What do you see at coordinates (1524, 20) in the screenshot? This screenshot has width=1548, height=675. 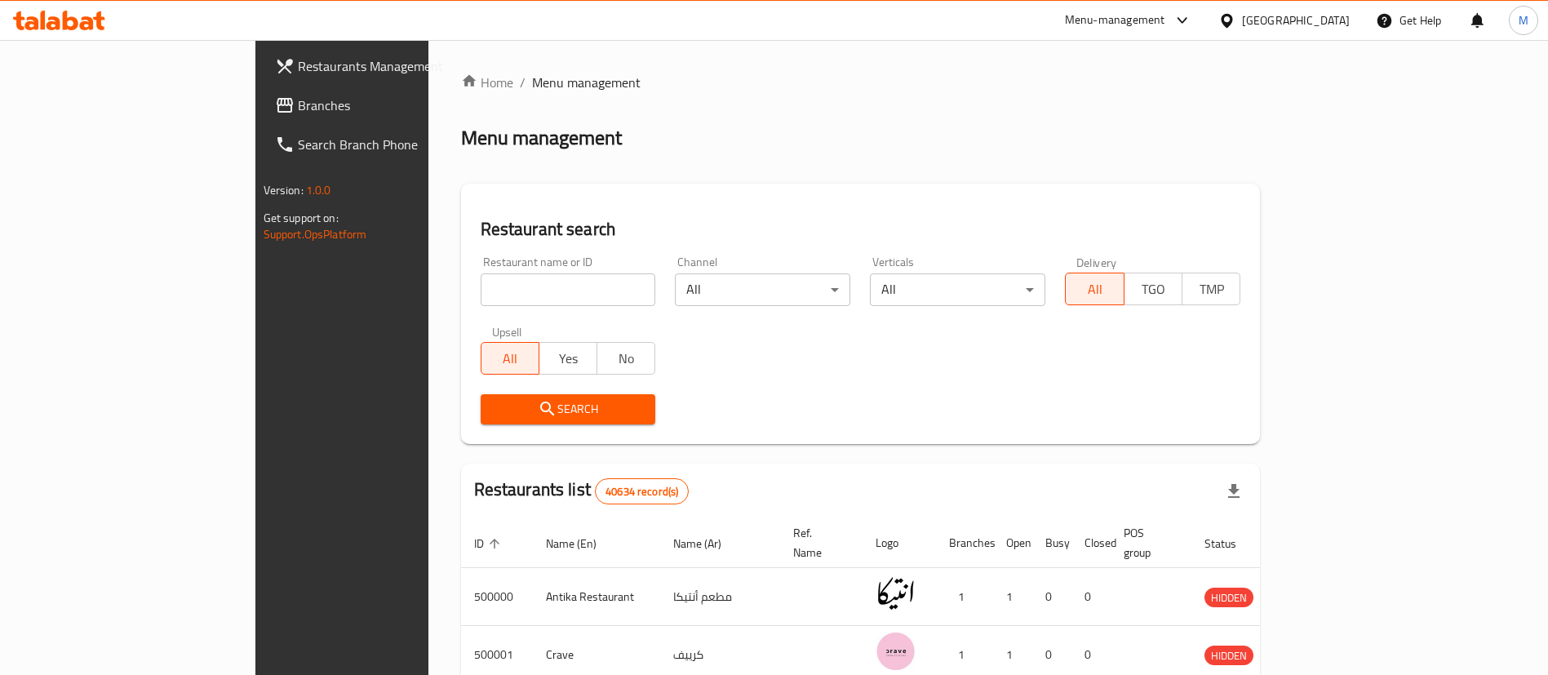 I see `span: M` at bounding box center [1524, 20].